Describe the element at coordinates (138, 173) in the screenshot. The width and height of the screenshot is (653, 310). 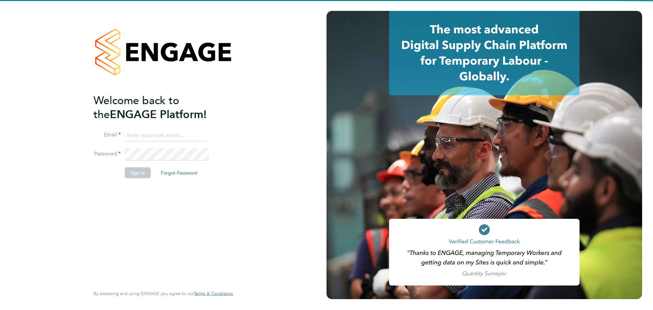
I see `button: Sign In` at that location.